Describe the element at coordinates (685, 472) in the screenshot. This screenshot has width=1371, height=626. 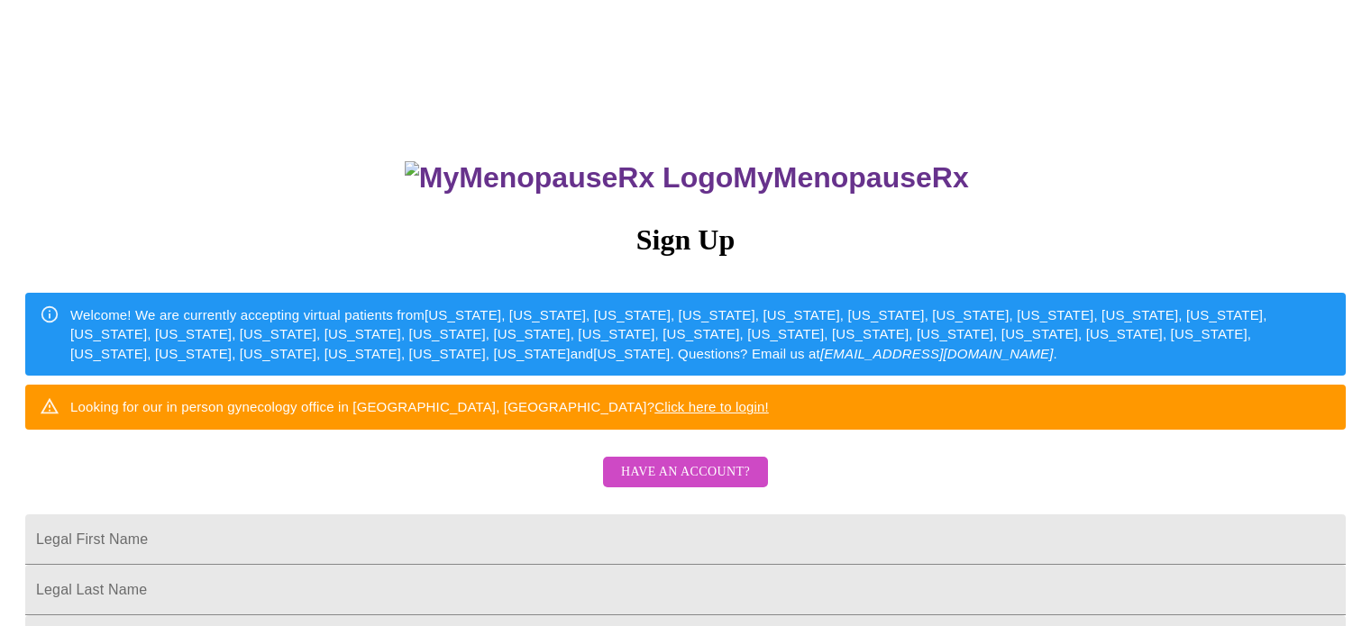
I see `button: Have an account?` at that location.